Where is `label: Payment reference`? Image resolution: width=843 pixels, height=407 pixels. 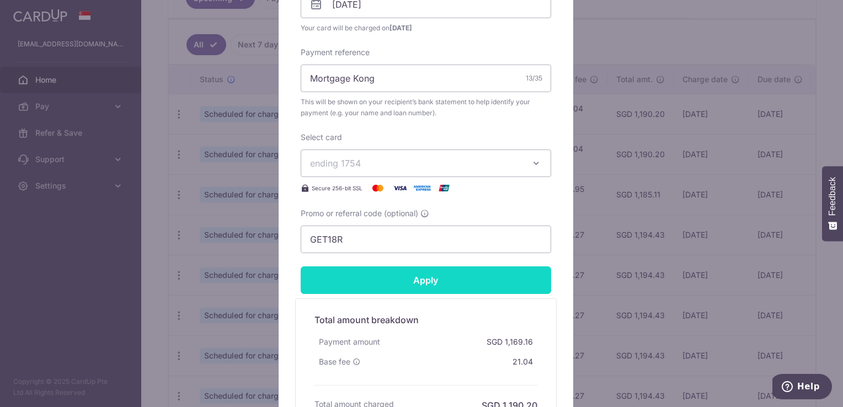 label: Payment reference is located at coordinates (335, 52).